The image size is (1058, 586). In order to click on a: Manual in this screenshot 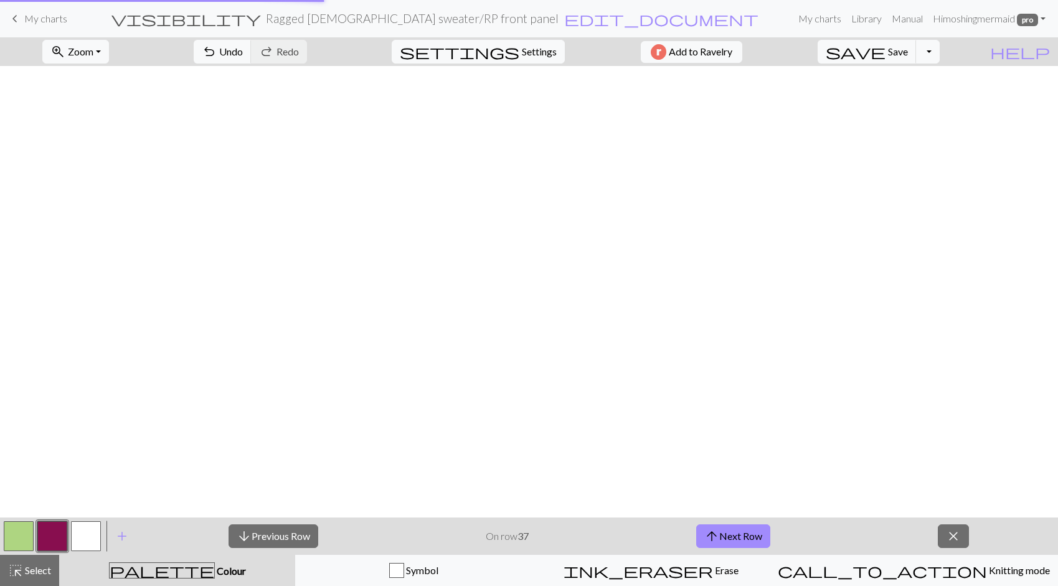, I will do `click(907, 19)`.